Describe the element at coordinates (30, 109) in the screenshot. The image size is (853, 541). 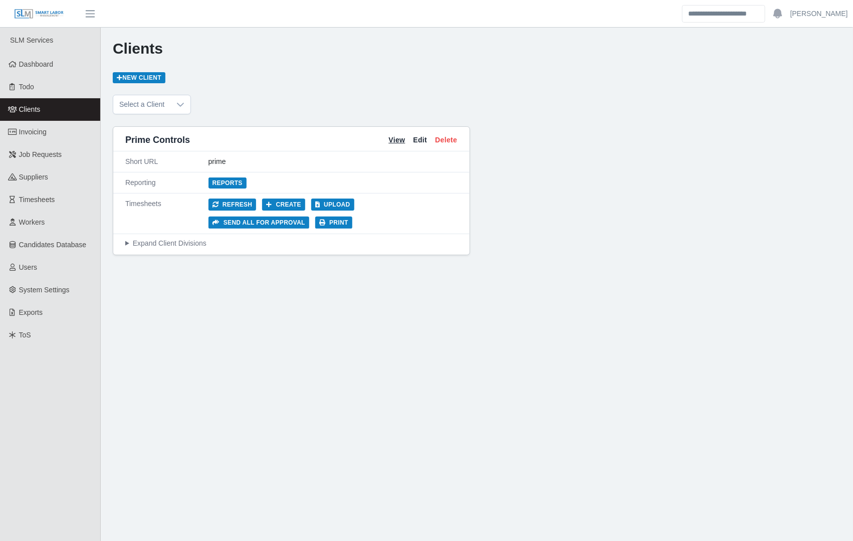
I see `span: Clients` at that location.